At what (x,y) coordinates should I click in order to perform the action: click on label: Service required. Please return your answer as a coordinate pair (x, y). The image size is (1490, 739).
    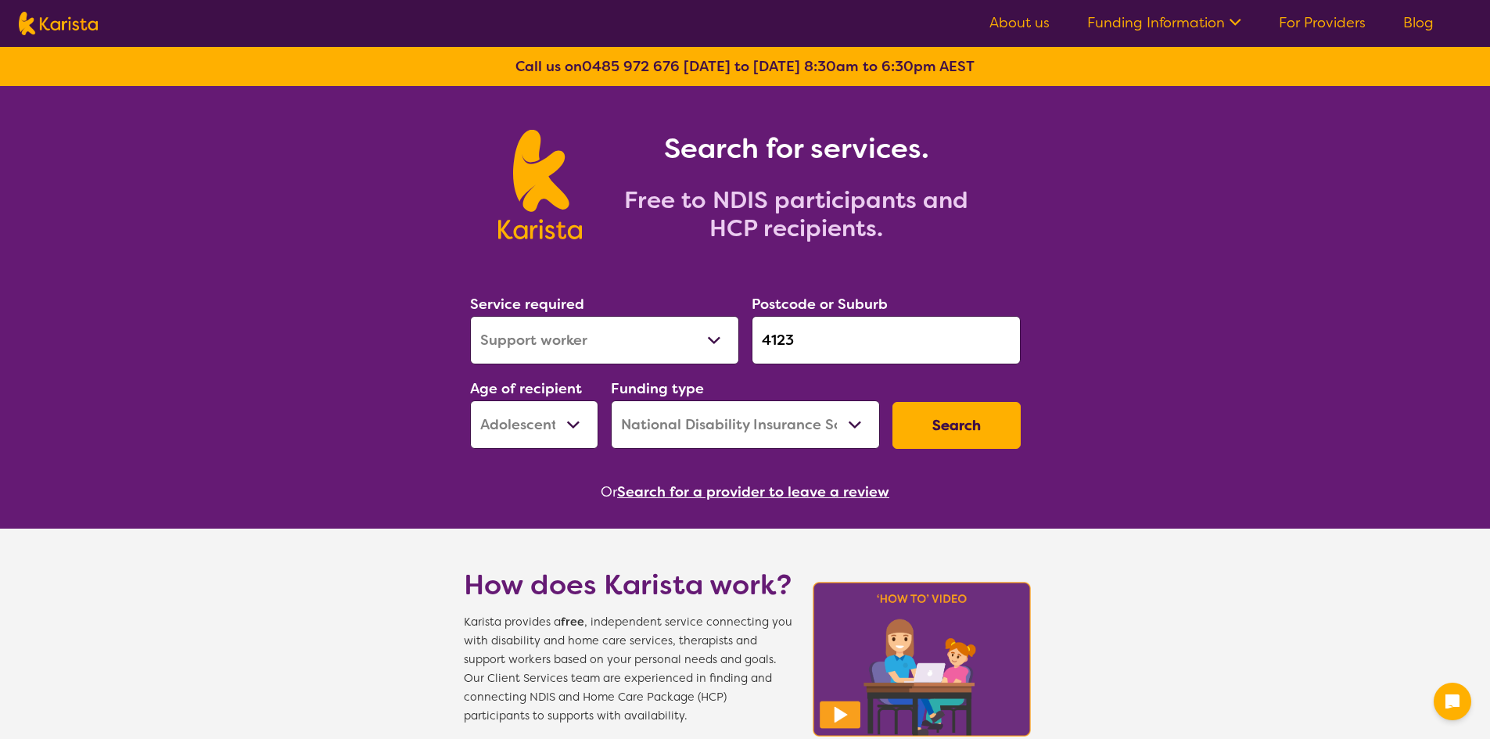
    Looking at the image, I should click on (527, 304).